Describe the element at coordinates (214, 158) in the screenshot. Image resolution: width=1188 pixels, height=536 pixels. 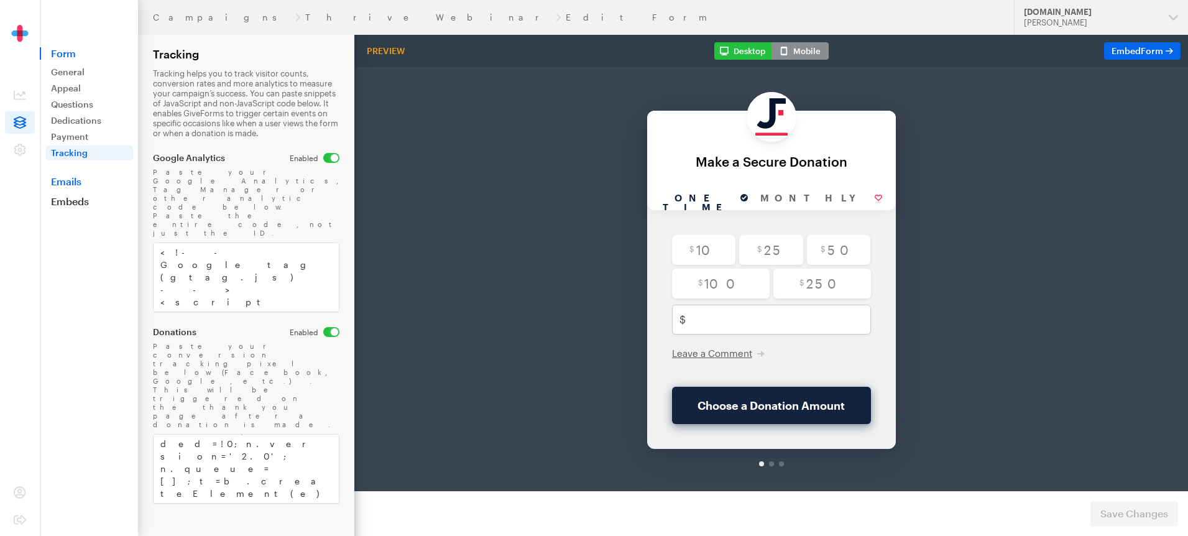
I see `label: Google Analytics` at that location.